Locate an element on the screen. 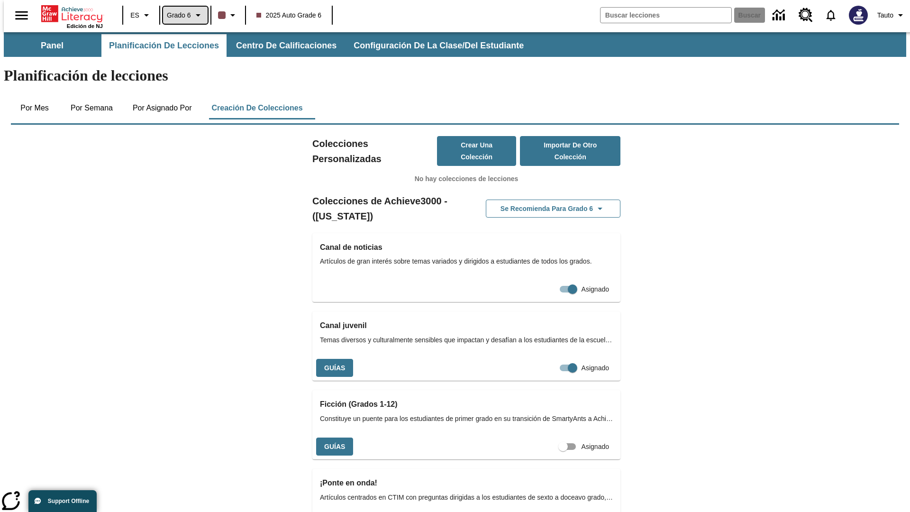  a: Centro de recursos, Se abrirá en una pestaña nueva. is located at coordinates (806, 15).